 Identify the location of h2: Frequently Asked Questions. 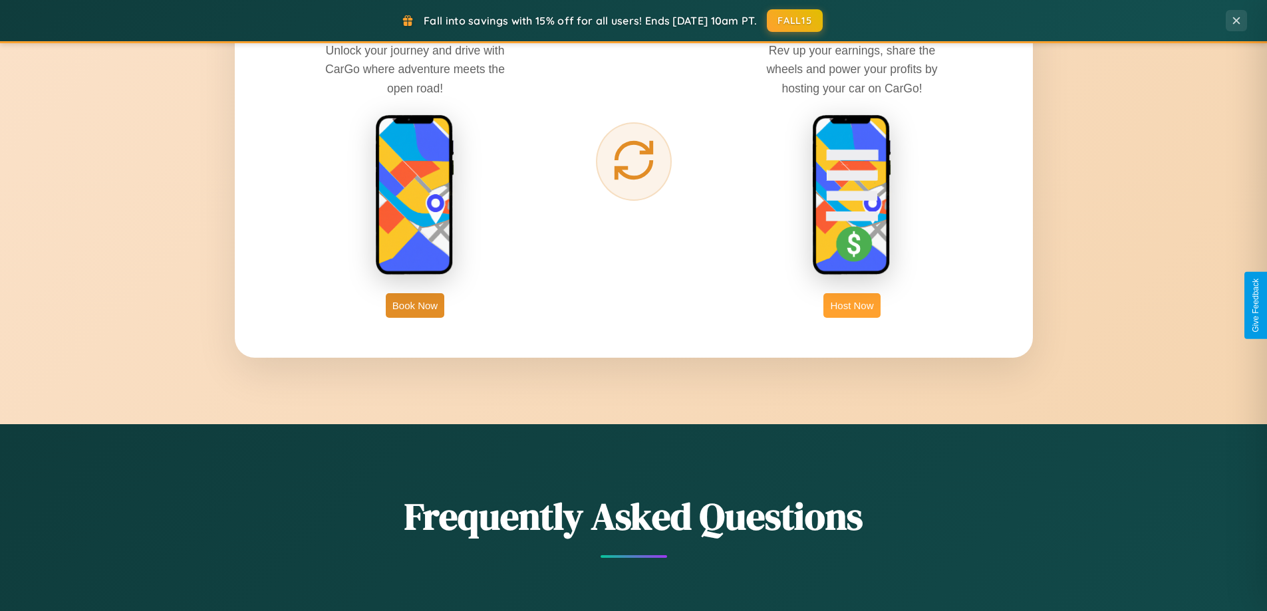
(634, 516).